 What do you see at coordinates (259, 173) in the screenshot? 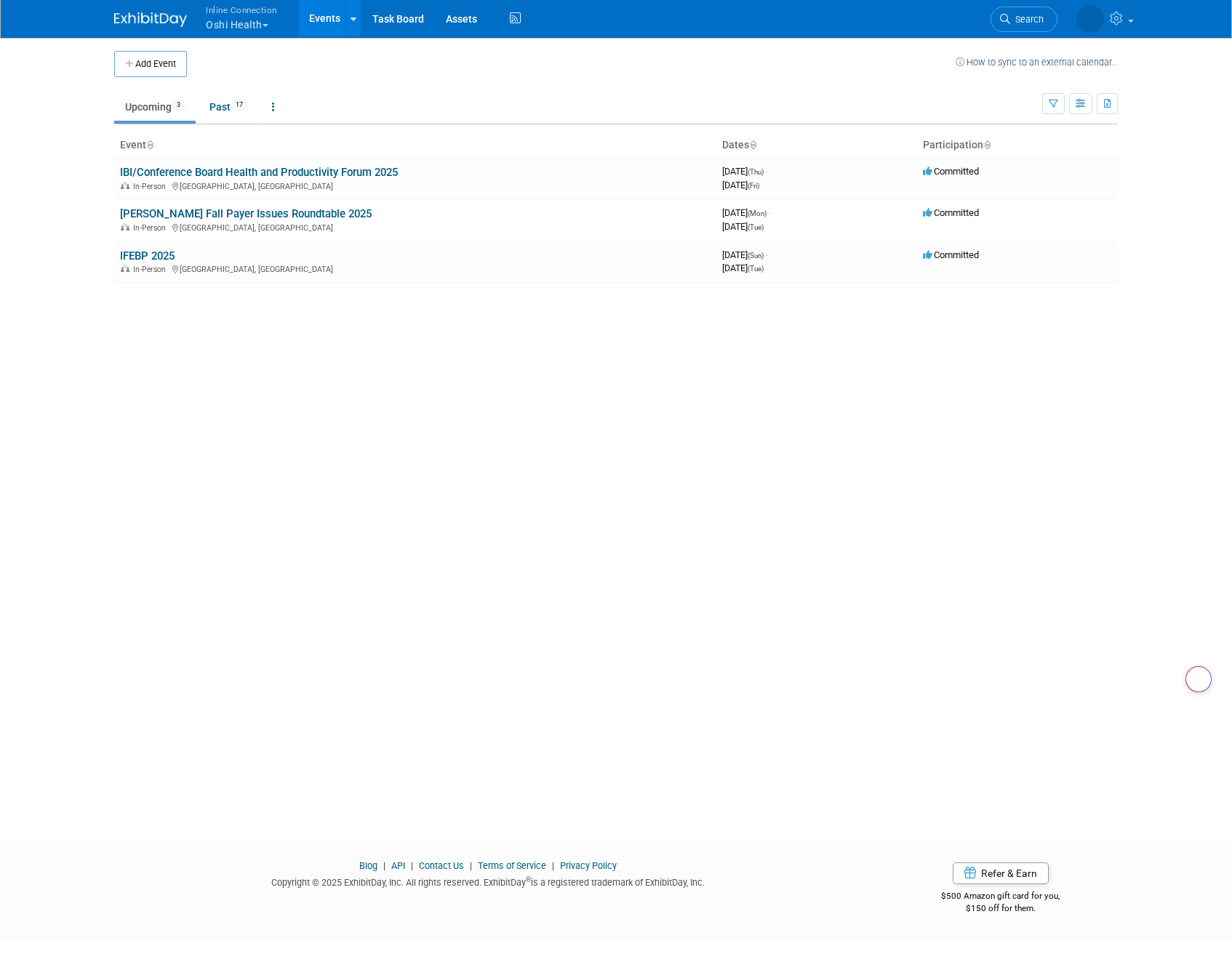
I see `a: IBI/Conference Board Health and Productivity Forum 2025` at bounding box center [259, 173].